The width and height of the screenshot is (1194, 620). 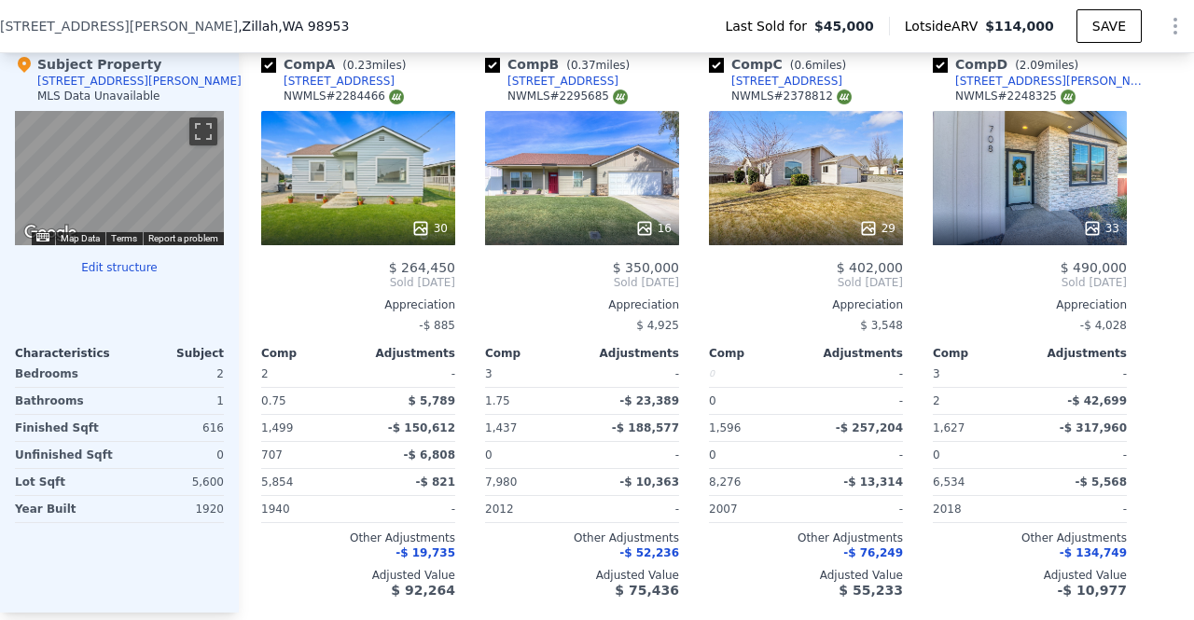 I want to click on span: 0, so click(x=713, y=455).